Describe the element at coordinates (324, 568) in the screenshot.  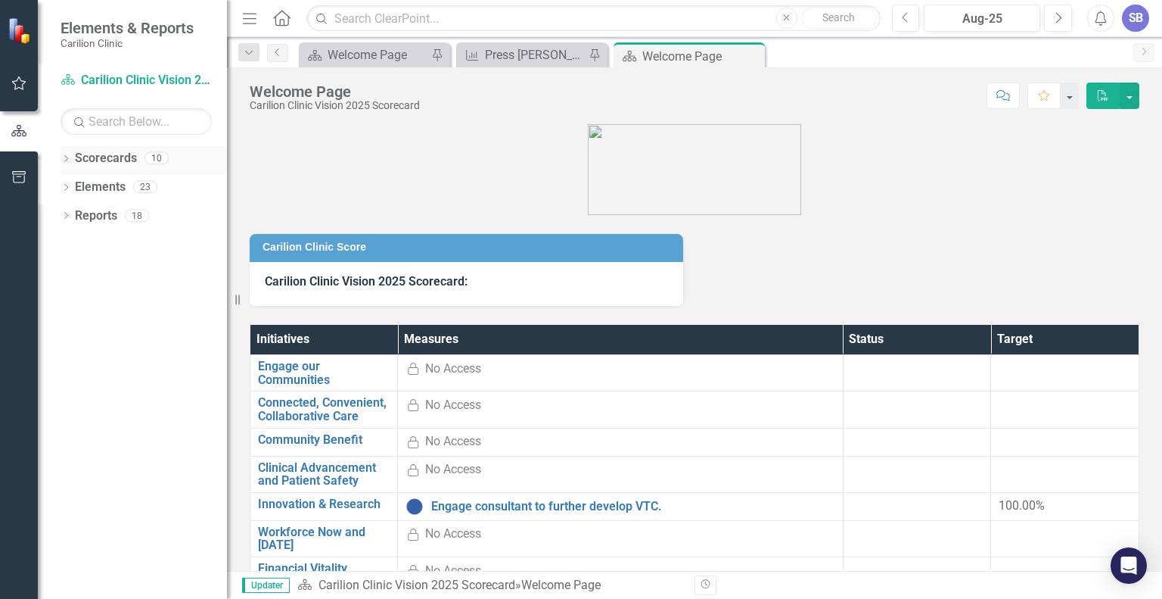
I see `a: Financial Vitality` at that location.